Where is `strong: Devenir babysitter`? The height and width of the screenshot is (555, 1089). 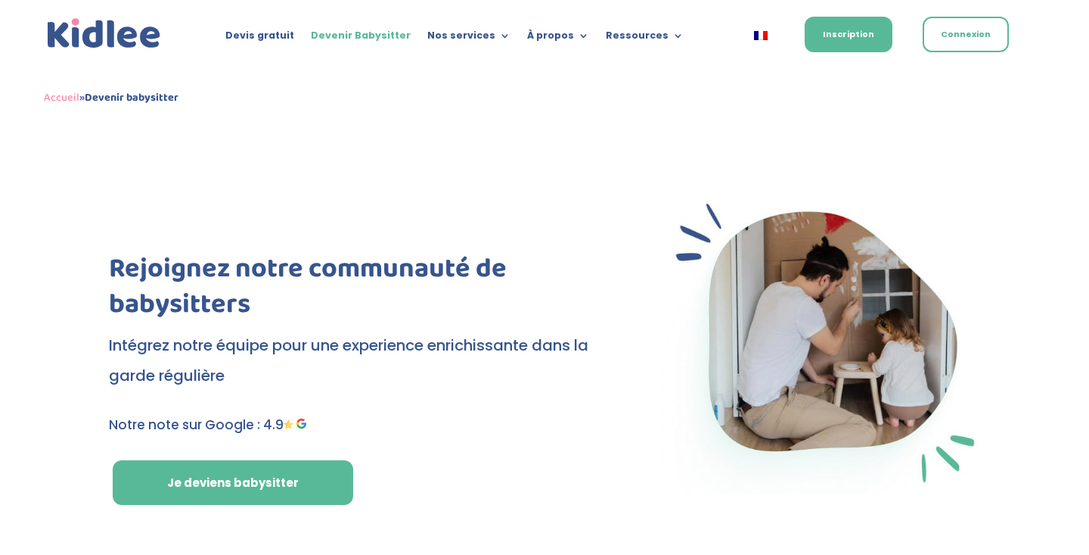
strong: Devenir babysitter is located at coordinates (132, 98).